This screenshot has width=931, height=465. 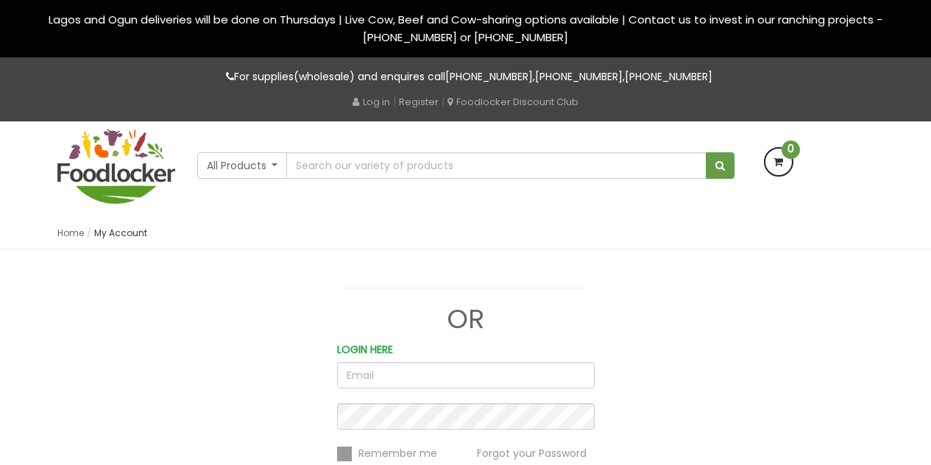 I want to click on a: Foodlocker Discount Club, so click(x=513, y=102).